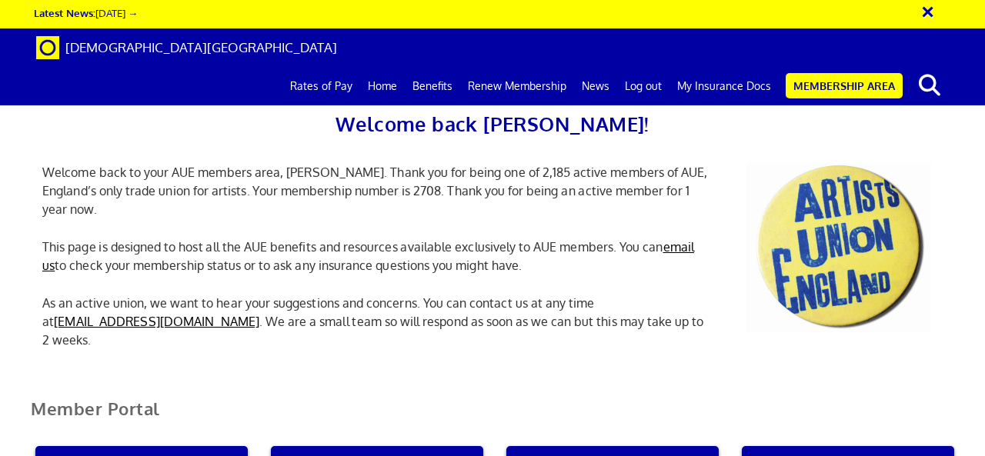 This screenshot has width=985, height=456. Describe the element at coordinates (492, 418) in the screenshot. I see `h2: Member Portal` at that location.